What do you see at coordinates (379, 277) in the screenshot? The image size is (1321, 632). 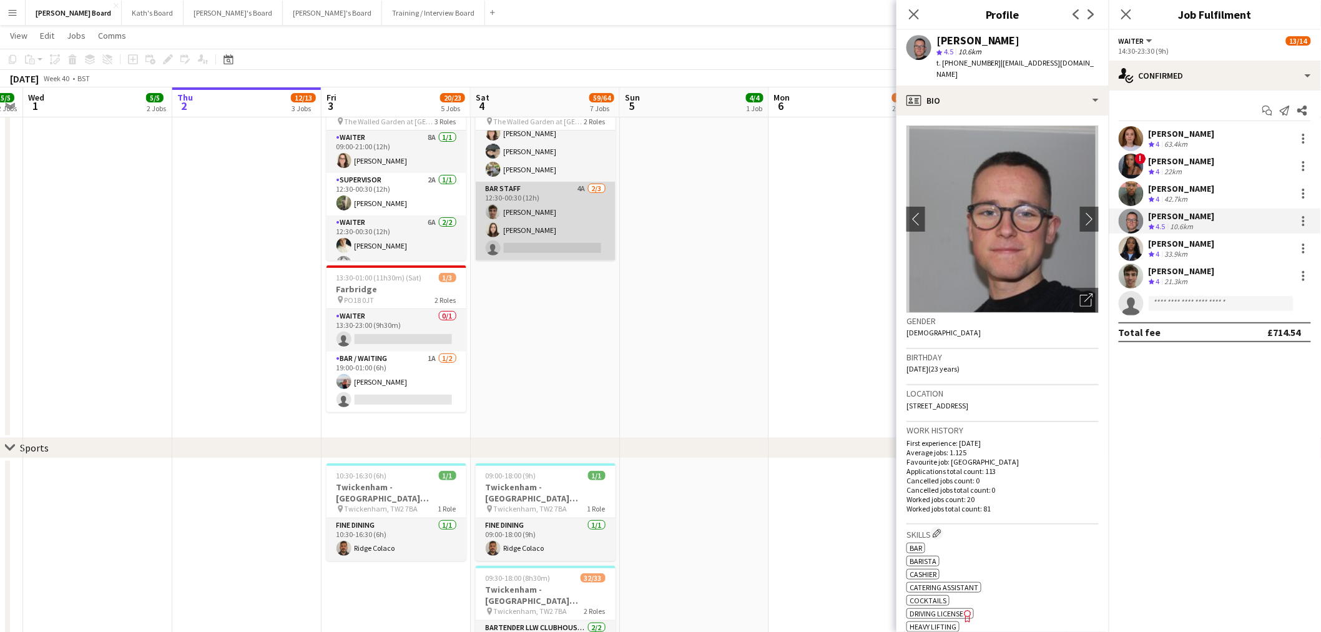 I see `span: 13:30-01:00 (11h30m) (Sat)` at bounding box center [379, 277].